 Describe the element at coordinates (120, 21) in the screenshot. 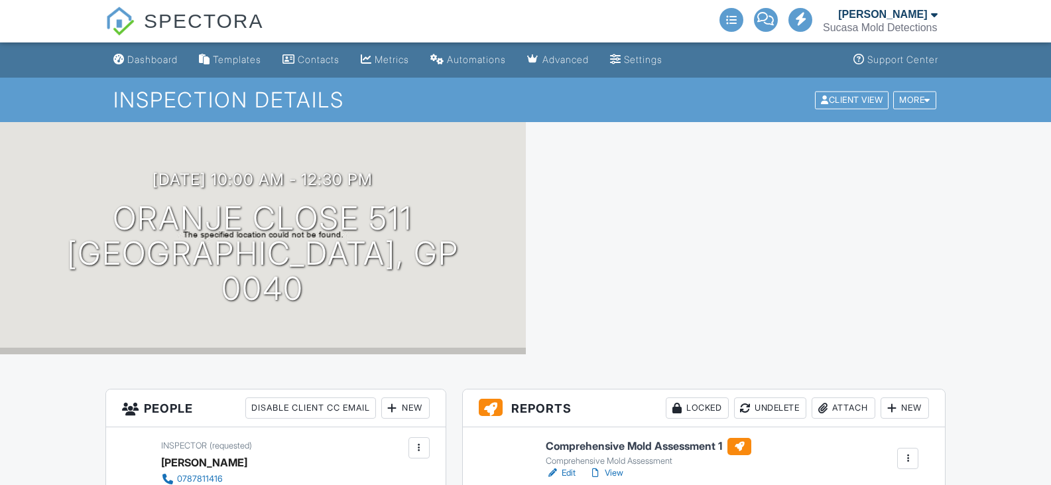

I see `img: The Best Home Inspection Software - Spectora` at that location.